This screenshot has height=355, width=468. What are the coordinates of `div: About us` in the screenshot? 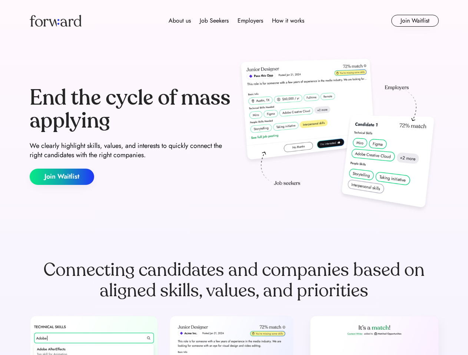 It's located at (180, 21).